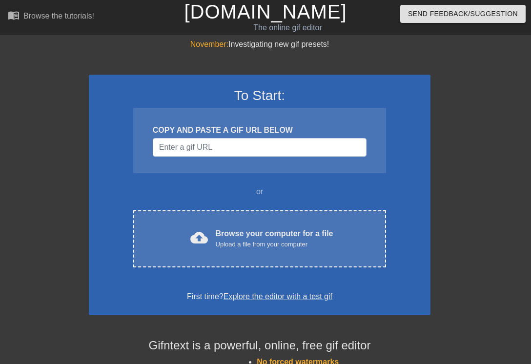  Describe the element at coordinates (199, 238) in the screenshot. I see `span: cloud_upload` at that location.